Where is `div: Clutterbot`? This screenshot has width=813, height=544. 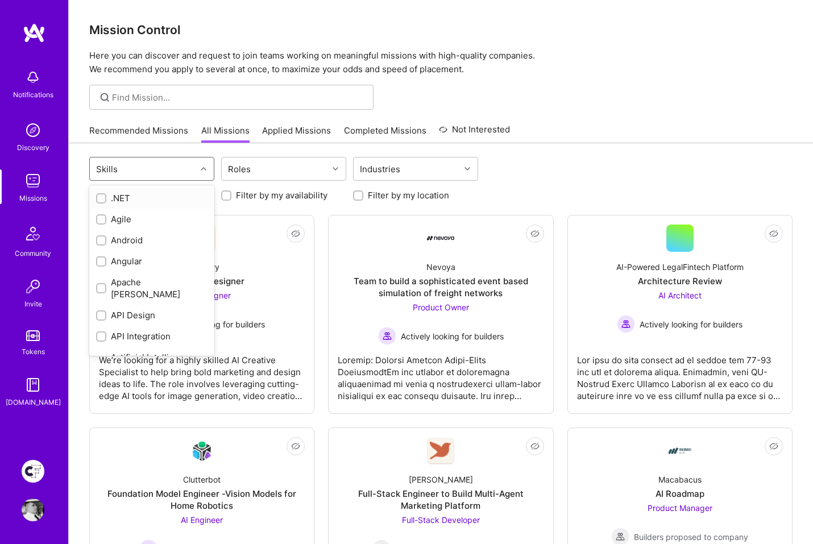
div: Clutterbot is located at coordinates (202, 479).